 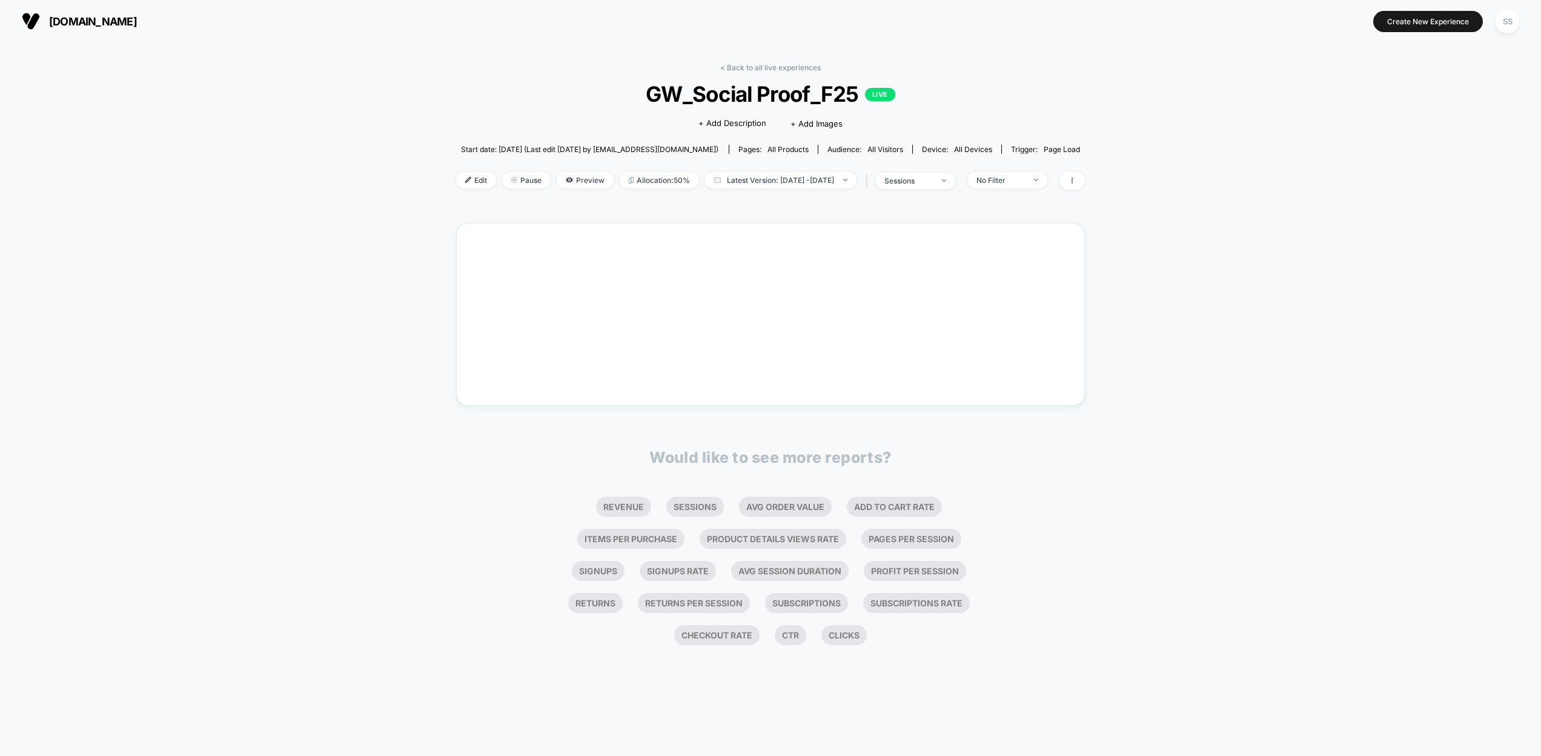 What do you see at coordinates (771, 94) in the screenshot?
I see `span: GW_Social Proof_F25` at bounding box center [771, 94].